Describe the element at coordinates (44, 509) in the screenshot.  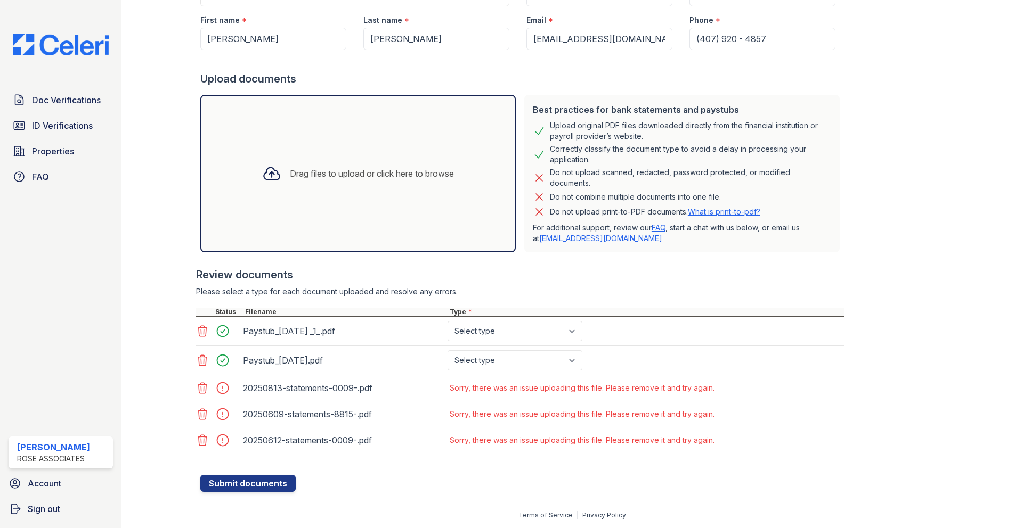
I see `span: Sign out` at that location.